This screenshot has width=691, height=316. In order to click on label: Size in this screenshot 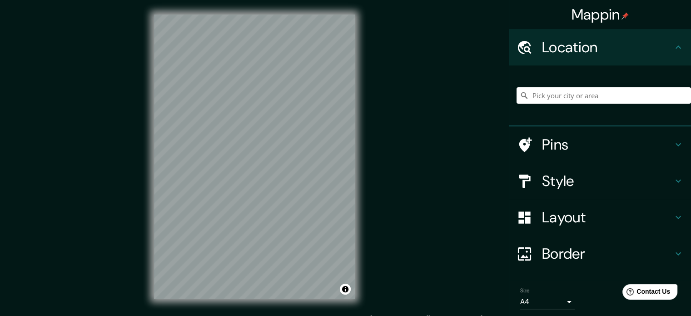, I will do `click(525, 290)`.